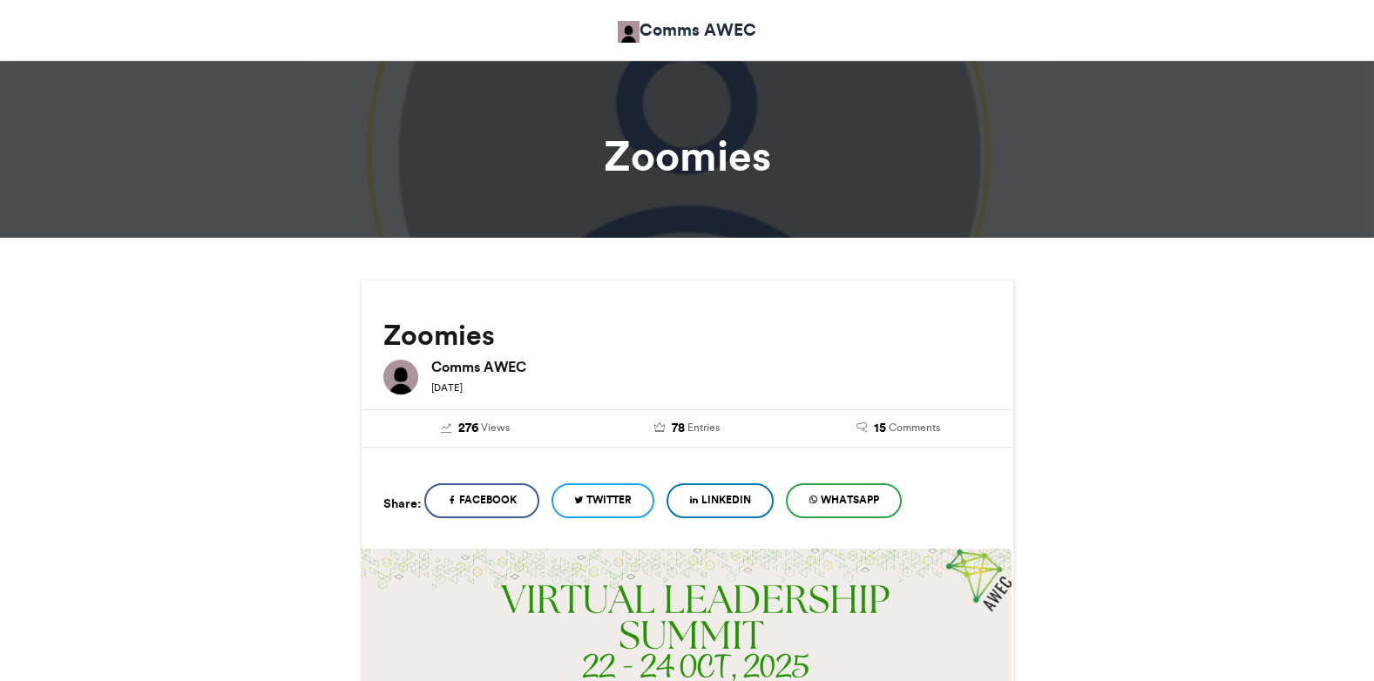 The image size is (1374, 681). I want to click on a: Comms AWEC, so click(687, 30).